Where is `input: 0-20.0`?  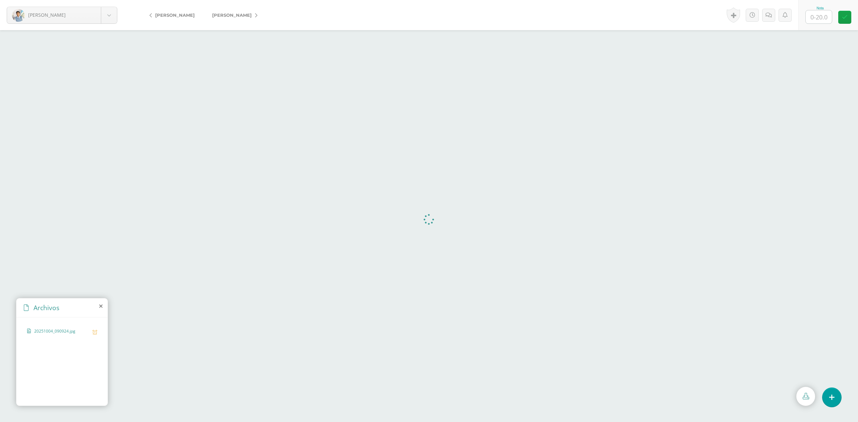 input: 0-20.0 is located at coordinates (818, 17).